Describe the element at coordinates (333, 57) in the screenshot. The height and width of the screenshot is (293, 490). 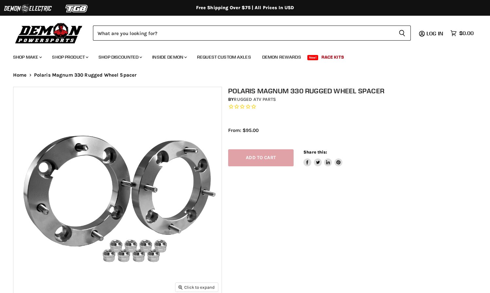
I see `a: Race Kits` at that location.